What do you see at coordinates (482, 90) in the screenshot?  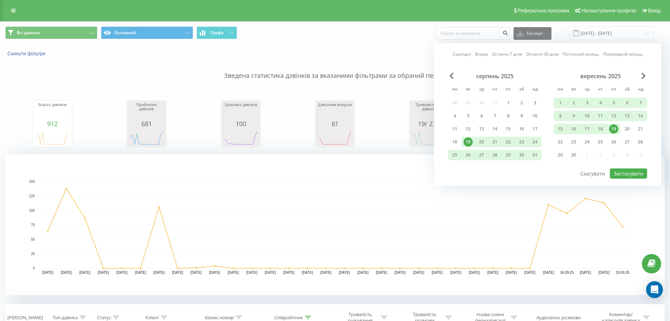 I see `abbr: середа` at bounding box center [482, 90].